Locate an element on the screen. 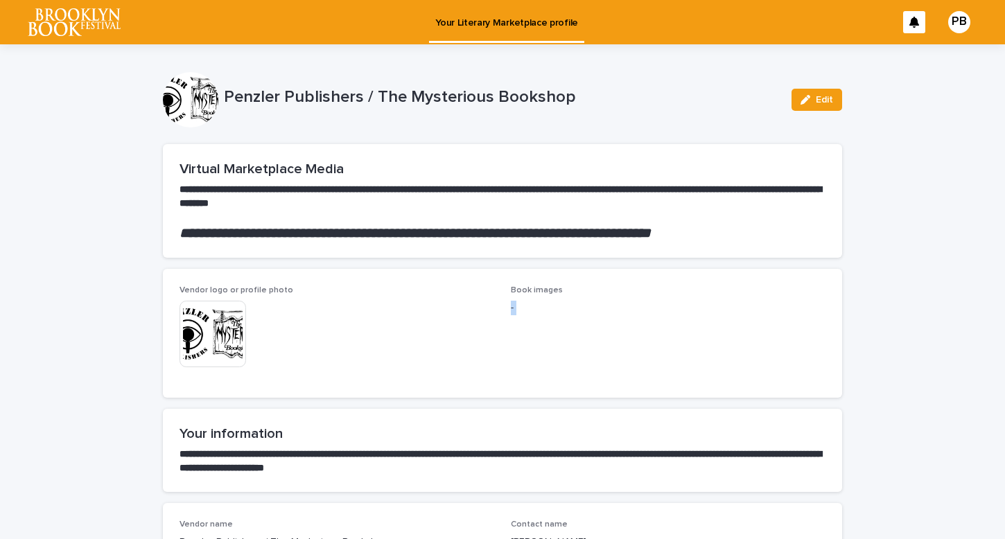 This screenshot has width=1005, height=539. span: Edit is located at coordinates (824, 100).